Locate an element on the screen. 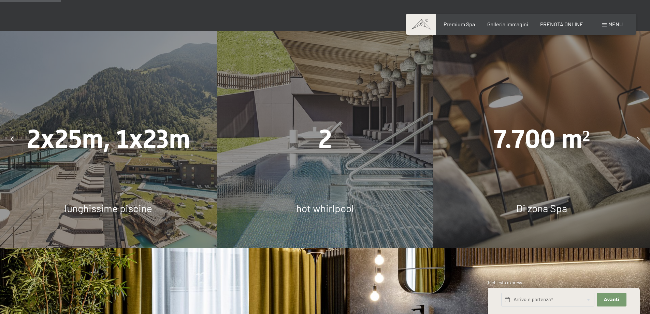 This screenshot has width=650, height=314. span: Richiesta express is located at coordinates (505, 282).